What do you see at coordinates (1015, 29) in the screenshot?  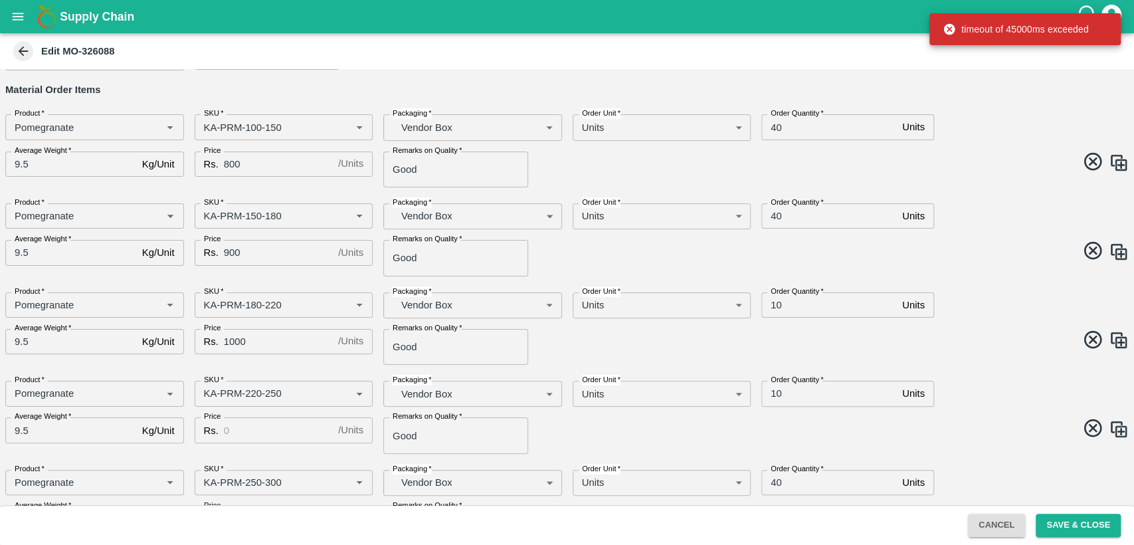 I see `div: timeout of 45000ms exceeded` at bounding box center [1015, 29].